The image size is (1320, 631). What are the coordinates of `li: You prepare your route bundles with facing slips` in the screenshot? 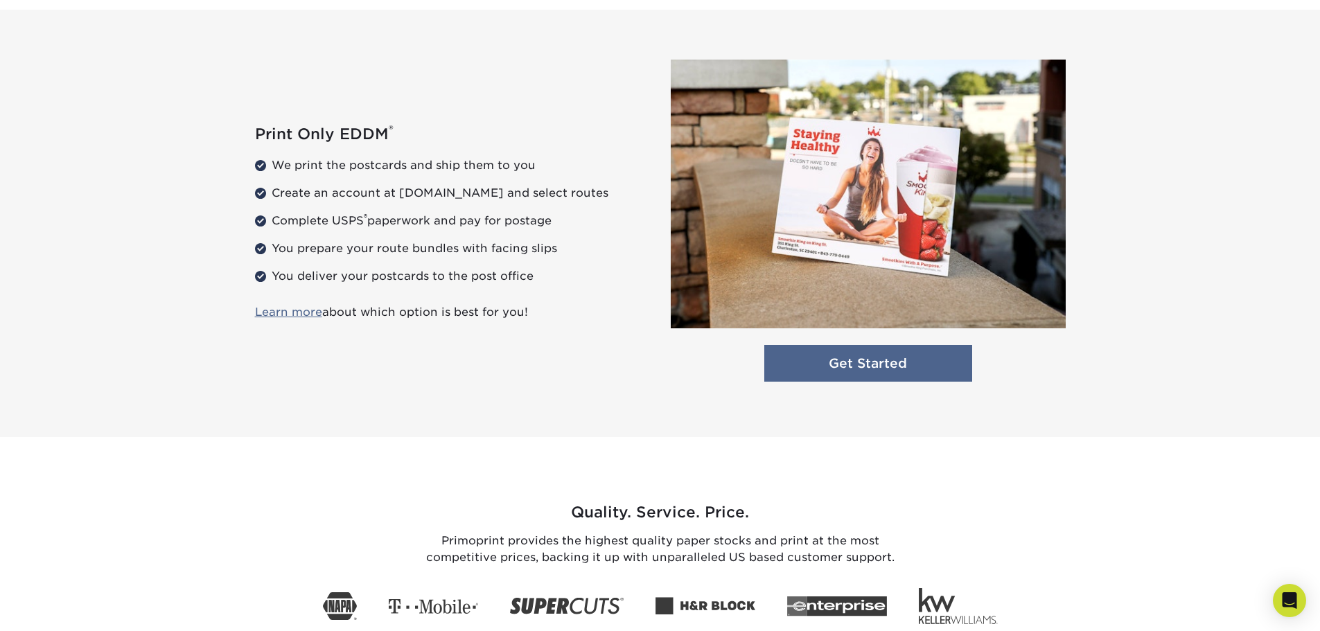 It's located at (453, 249).